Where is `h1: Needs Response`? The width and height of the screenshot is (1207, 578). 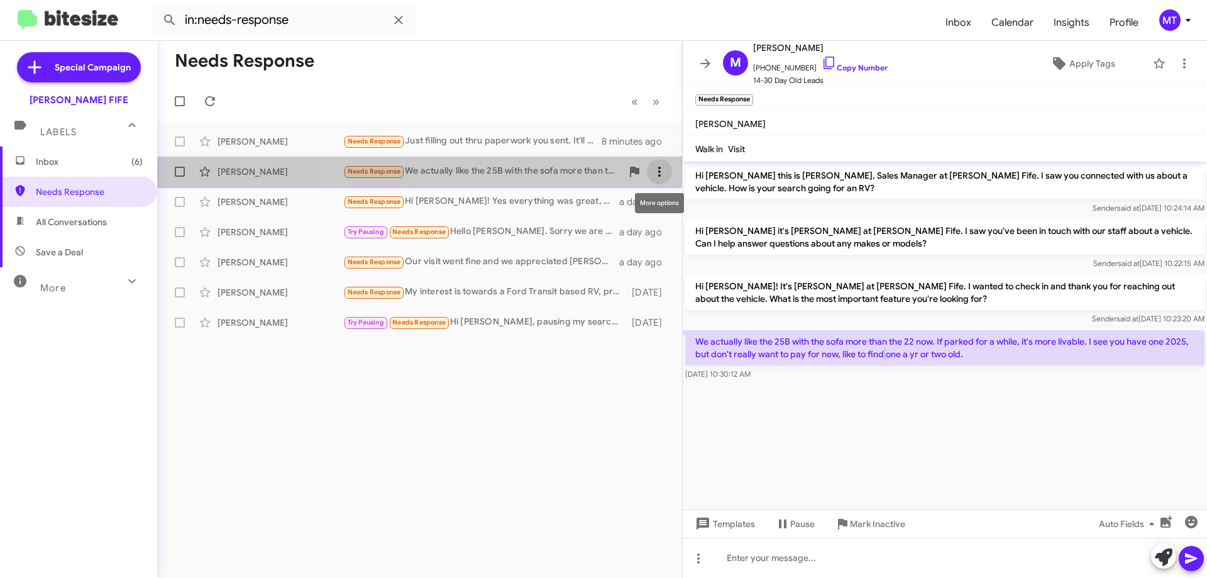
h1: Needs Response is located at coordinates (244, 61).